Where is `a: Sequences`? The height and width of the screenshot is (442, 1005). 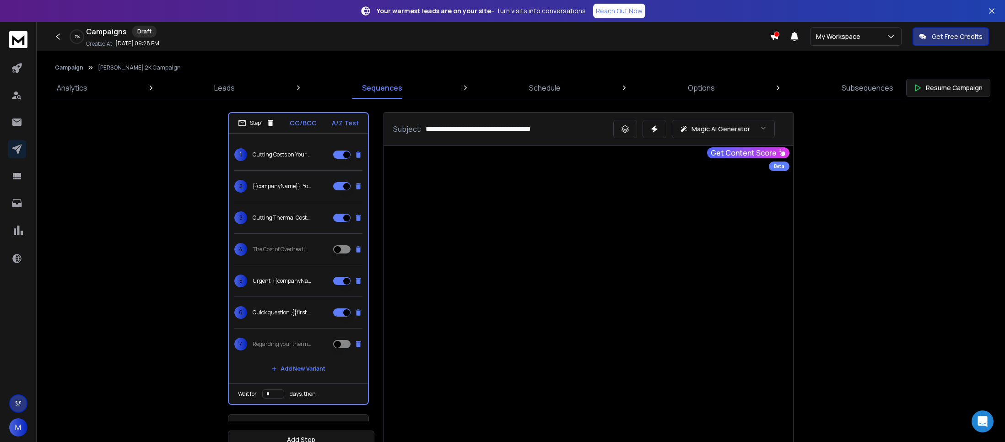
a: Sequences is located at coordinates (382, 88).